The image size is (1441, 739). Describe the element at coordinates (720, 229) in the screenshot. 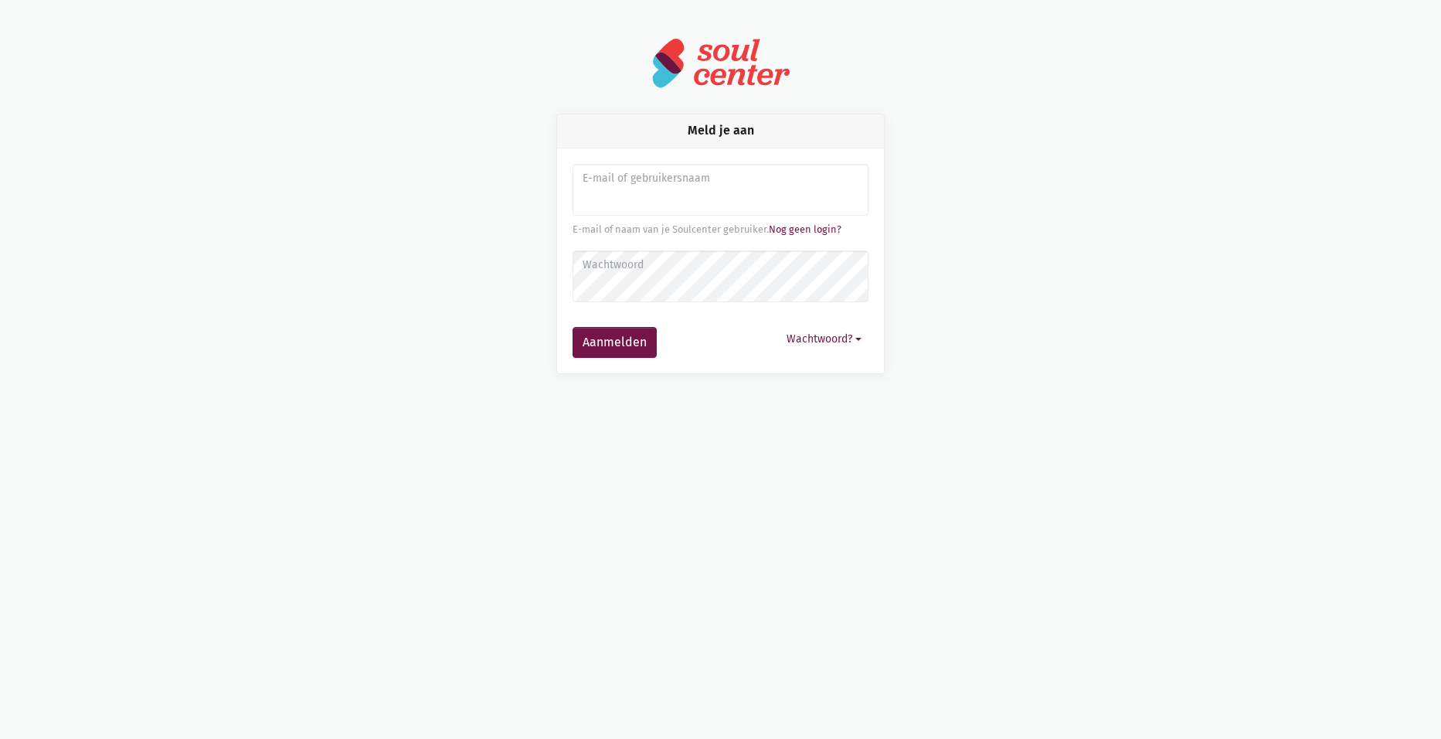

I see `div: E-mail of naam van je Soulcenter gebruiker.` at that location.